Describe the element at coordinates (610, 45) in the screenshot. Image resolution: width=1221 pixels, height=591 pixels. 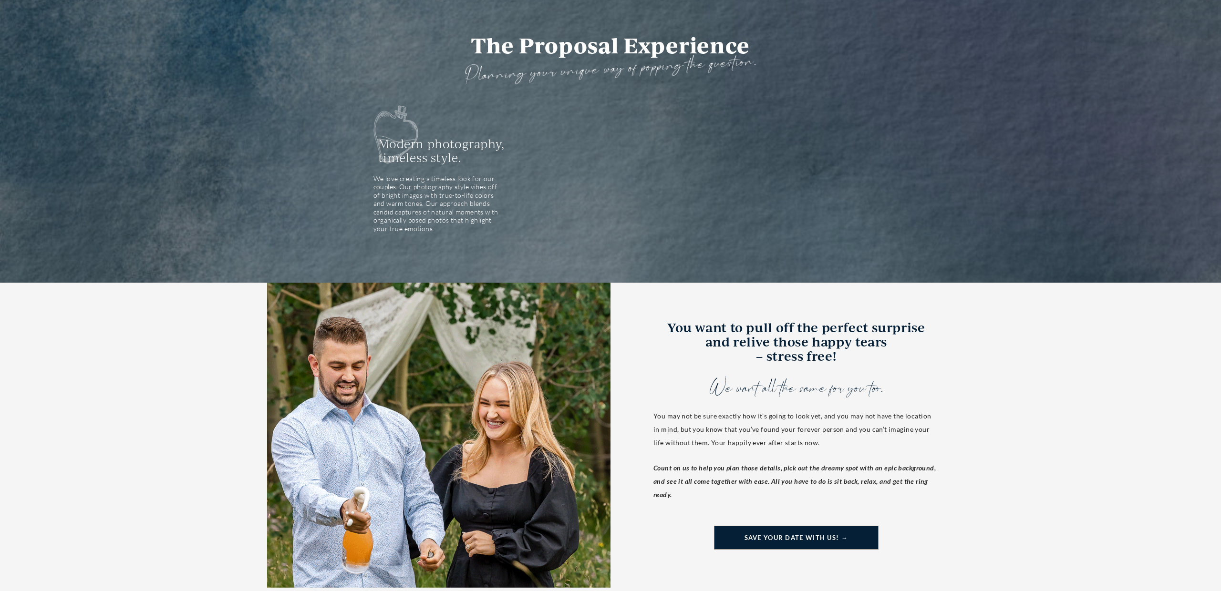
I see `h1: The Proposal Experience` at that location.